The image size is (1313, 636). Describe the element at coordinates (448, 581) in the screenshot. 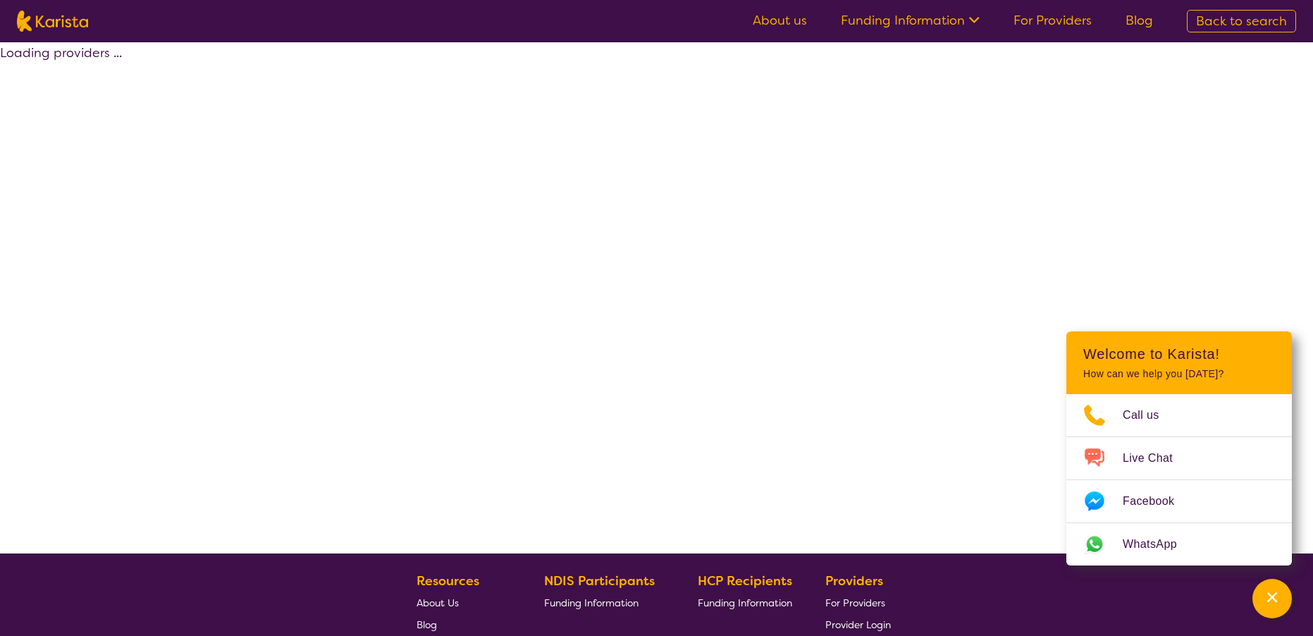

I see `b: Resources` at that location.